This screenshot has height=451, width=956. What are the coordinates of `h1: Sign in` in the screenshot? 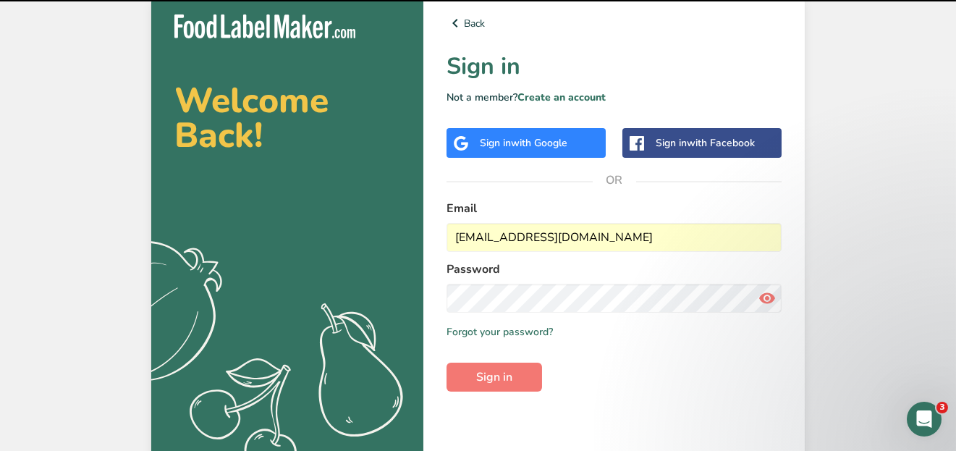 It's located at (614, 67).